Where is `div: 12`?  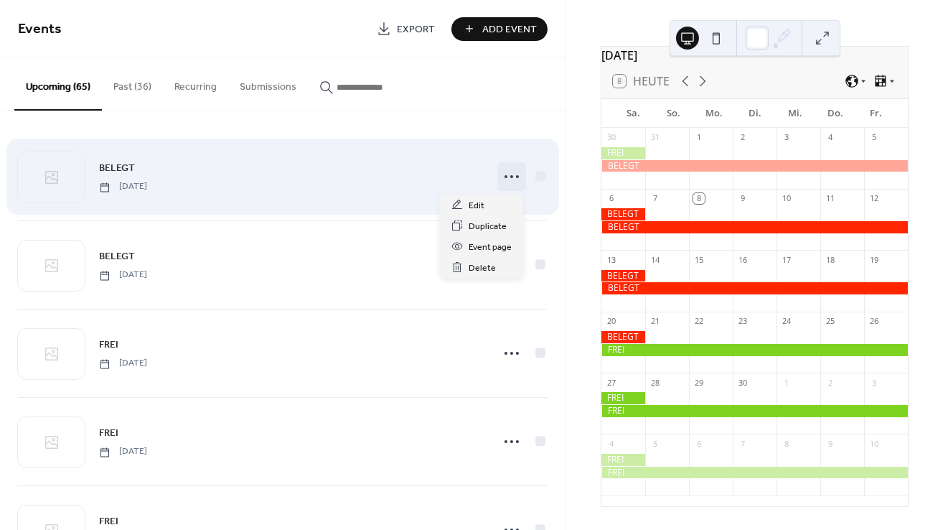
div: 12 is located at coordinates (874, 198).